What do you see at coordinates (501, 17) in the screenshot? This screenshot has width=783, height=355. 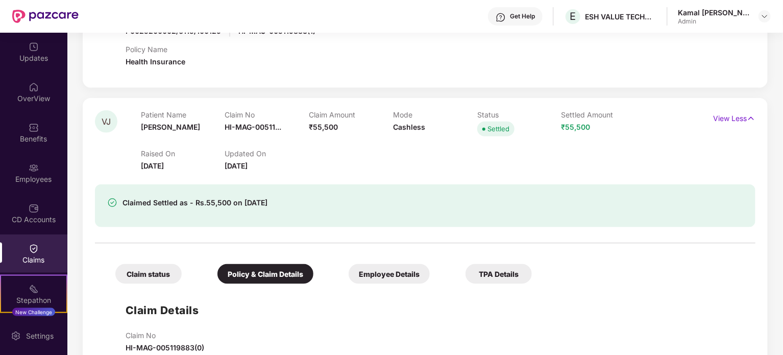 I see `img: svg+xml;base64,PHN2ZyBpZD0iSGVscC0zMngzMiIgeG1sbnM9Imh0dHA6Ly93d3cudzMub3JnLzIwMDAvc3ZnIiB3aWR0aD...` at bounding box center [501, 17].